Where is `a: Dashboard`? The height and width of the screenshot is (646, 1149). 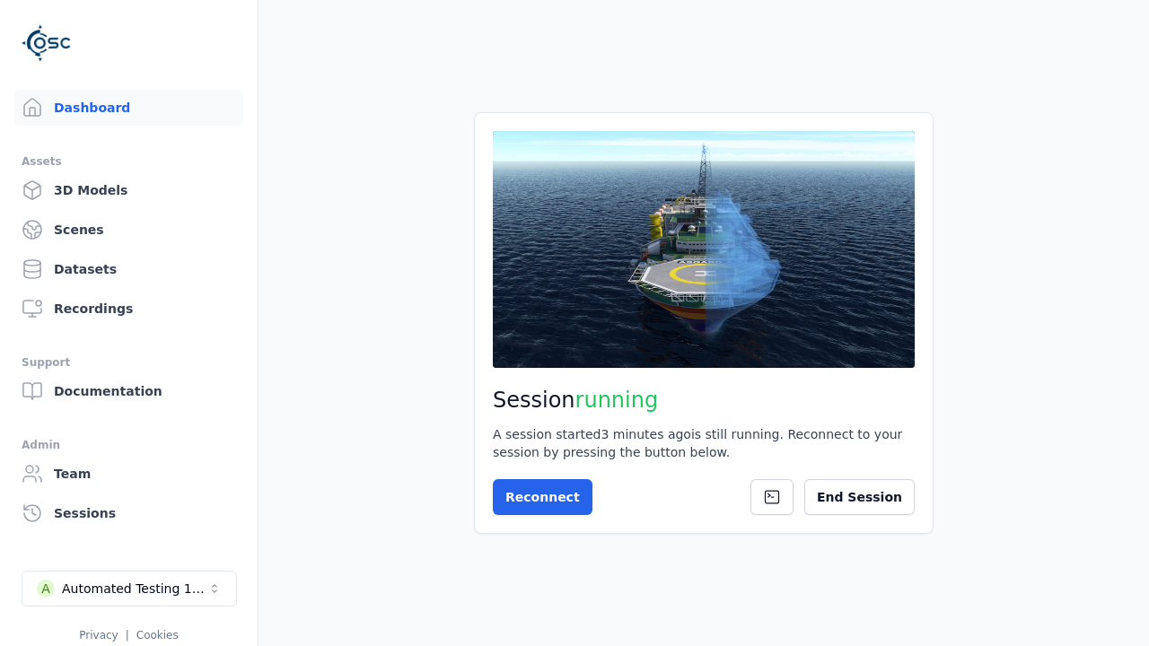 a: Dashboard is located at coordinates (128, 108).